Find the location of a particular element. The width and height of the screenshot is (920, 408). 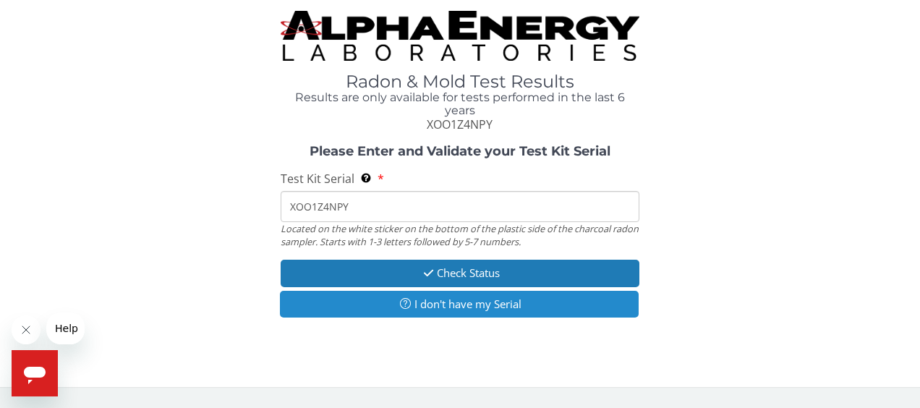

h1: Radon & Mold Test Results is located at coordinates (460, 82).